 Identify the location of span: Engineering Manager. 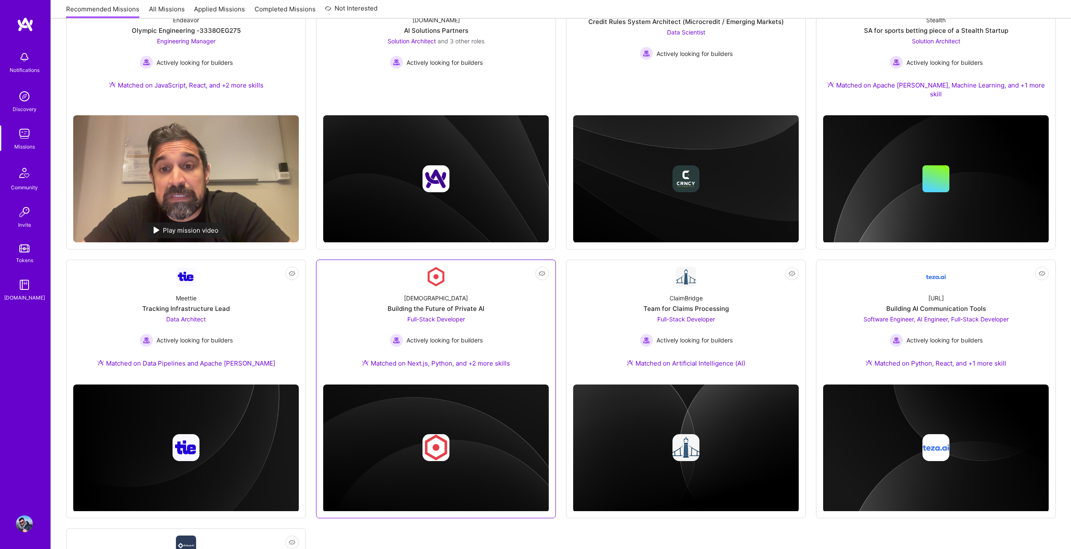
(186, 41).